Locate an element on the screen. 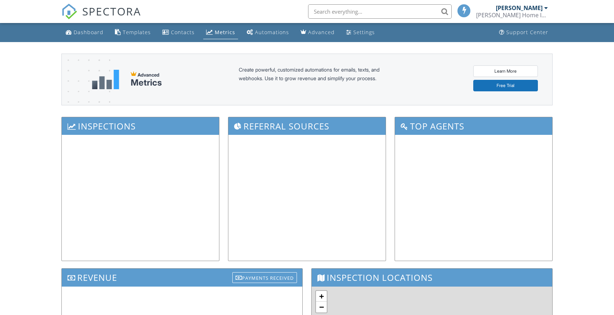 This screenshot has height=315, width=614. h3: Top Agents is located at coordinates (474, 126).